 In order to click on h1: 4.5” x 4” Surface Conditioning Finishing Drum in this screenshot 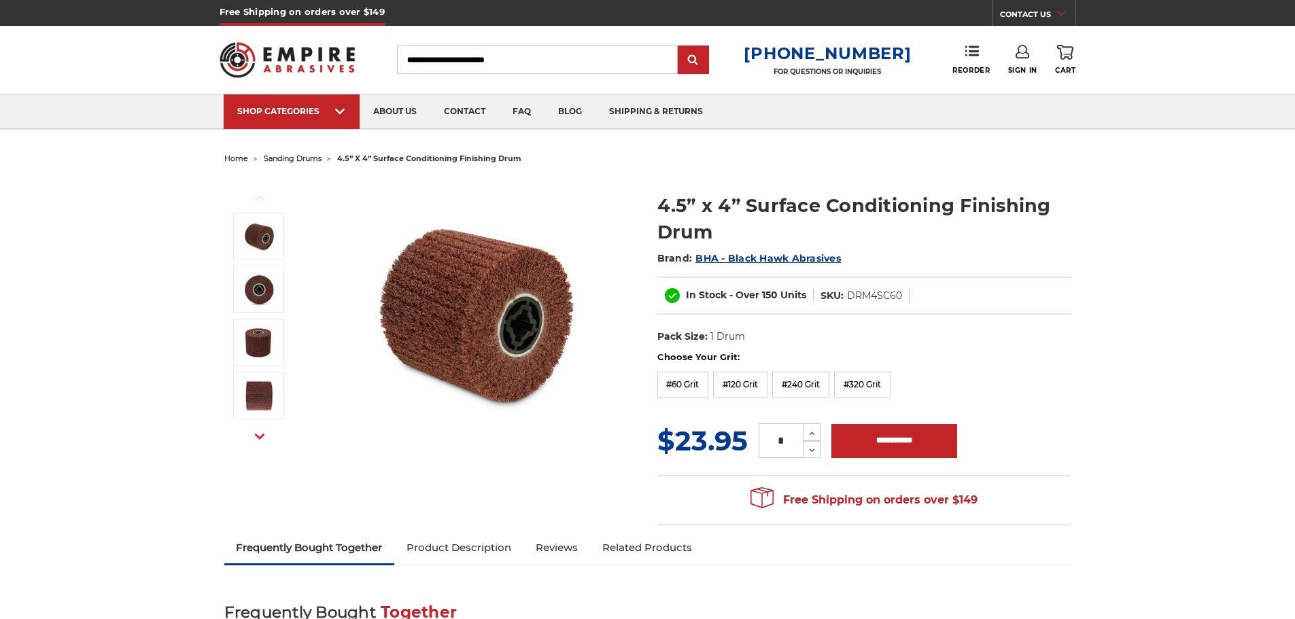, I will do `click(864, 219)`.